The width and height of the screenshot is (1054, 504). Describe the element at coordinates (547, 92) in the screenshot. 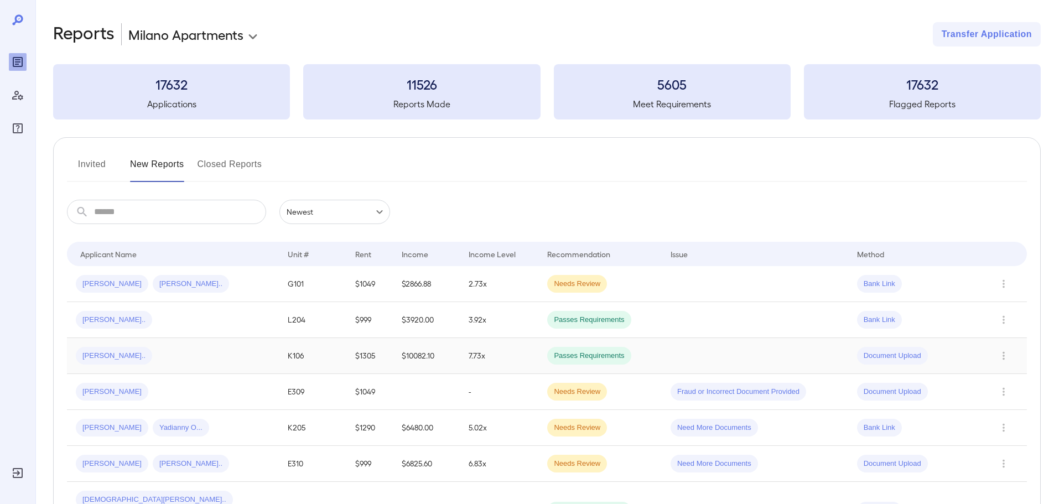

I see `summary: 17632Applications11526Reports Made5605Meet Requirements17632Flagged Reports` at that location.